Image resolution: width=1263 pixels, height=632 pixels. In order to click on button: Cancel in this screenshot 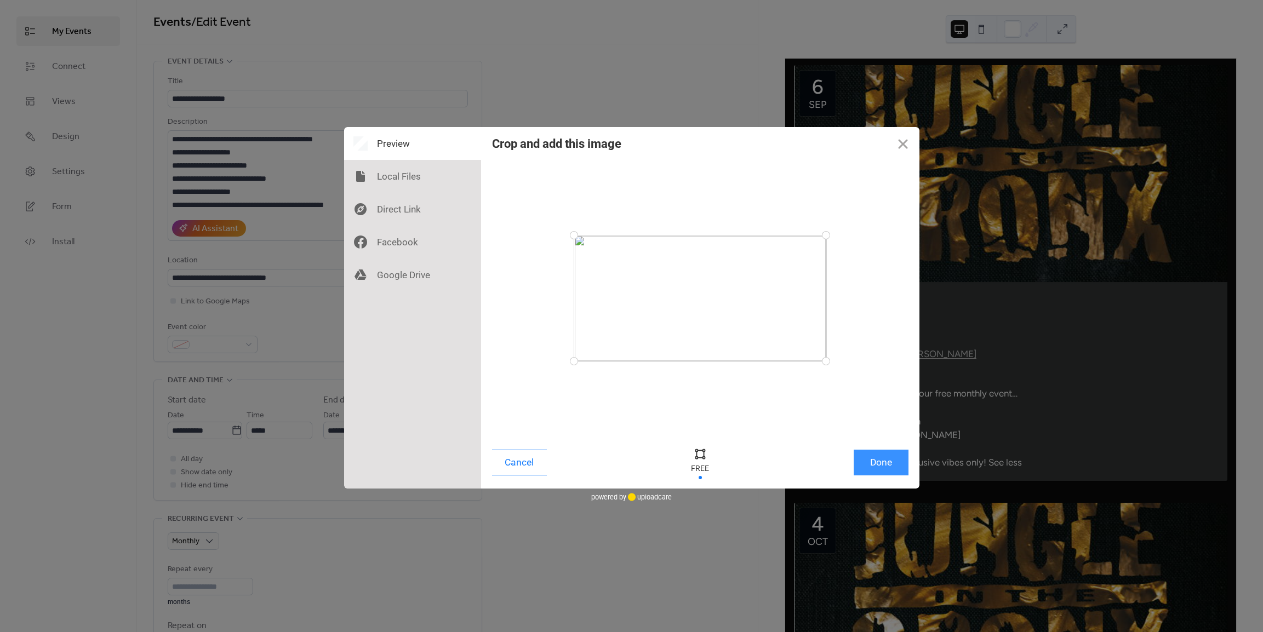, I will do `click(519, 462)`.